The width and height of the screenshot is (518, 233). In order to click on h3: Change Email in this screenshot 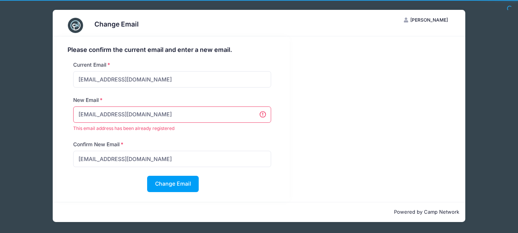, I will do `click(116, 24)`.